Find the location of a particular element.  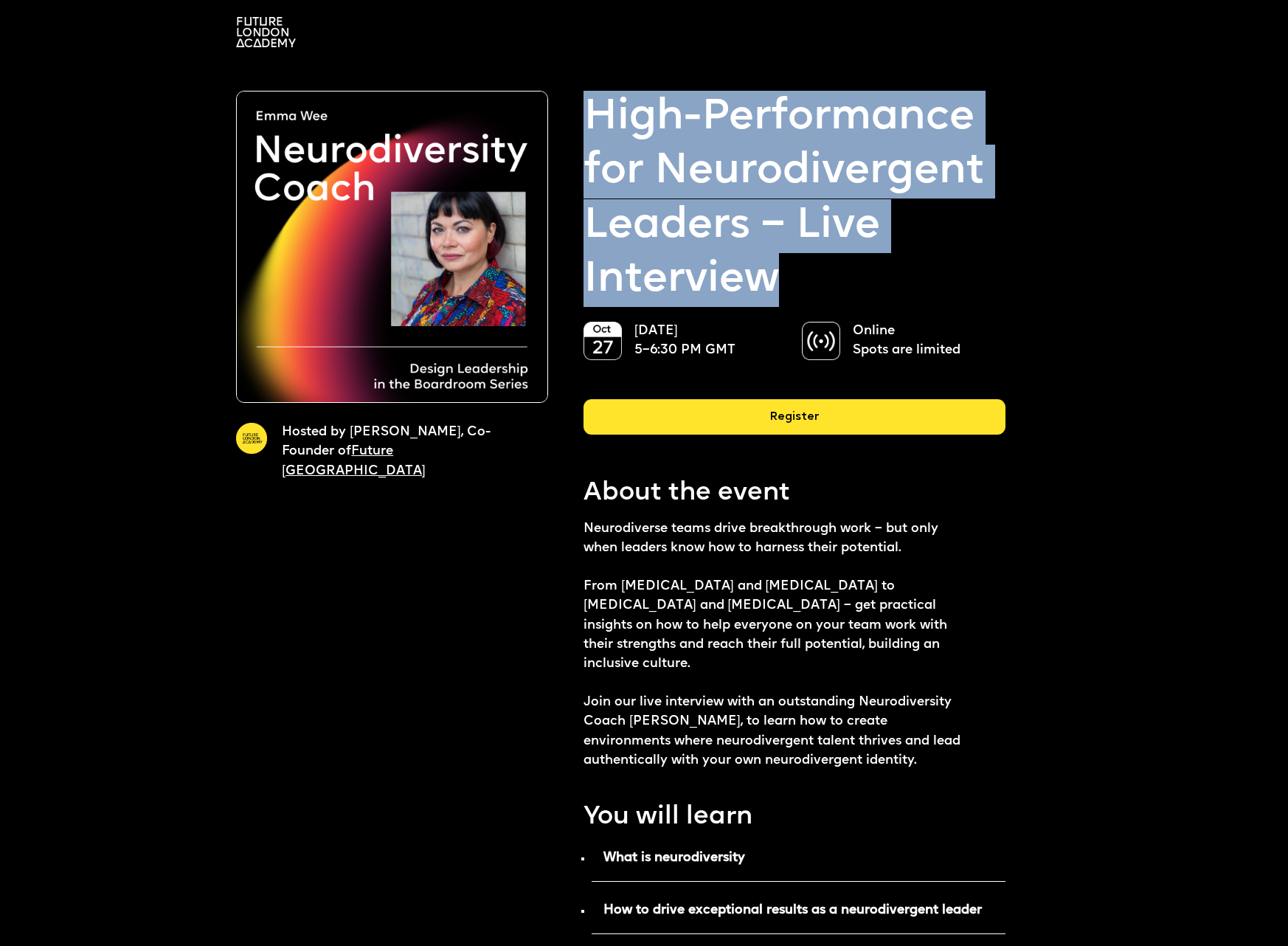

a: Register is located at coordinates (794, 422).